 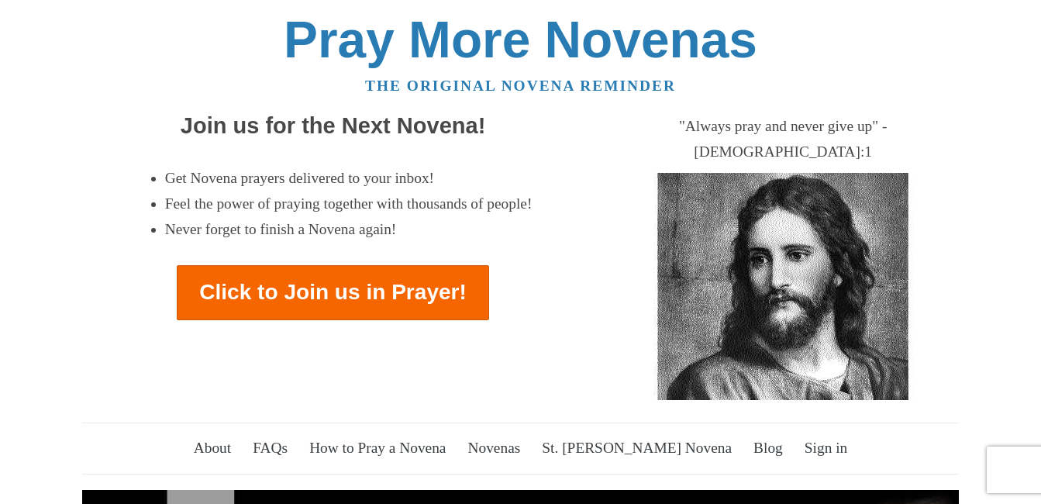 What do you see at coordinates (520, 85) in the screenshot?
I see `a: The original novena reminder` at bounding box center [520, 85].